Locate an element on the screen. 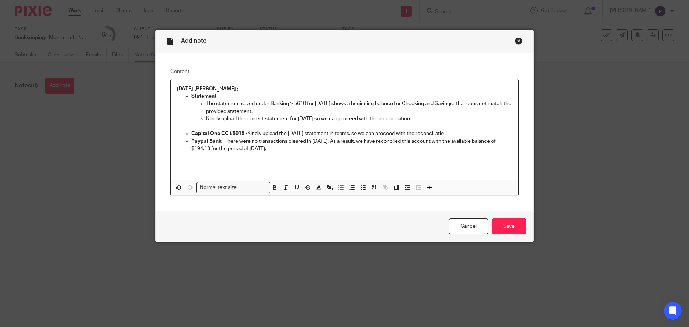 The width and height of the screenshot is (689, 327). span: Add note is located at coordinates (194, 41).